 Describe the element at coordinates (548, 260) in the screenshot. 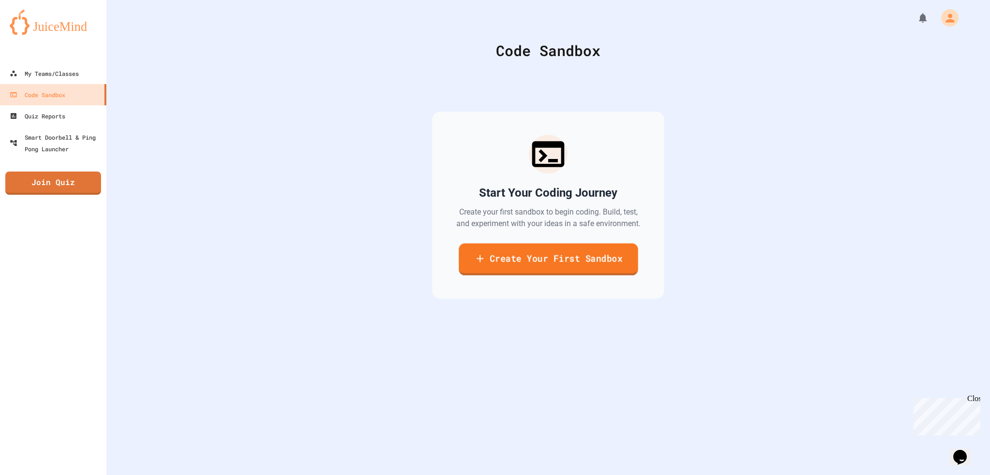

I see `a: Create Your First Sandbox` at that location.